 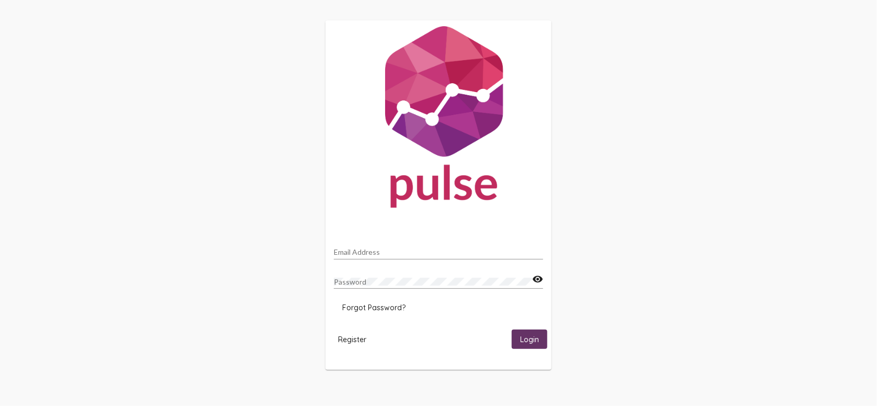 I want to click on mat-icon: visibility, so click(x=537, y=279).